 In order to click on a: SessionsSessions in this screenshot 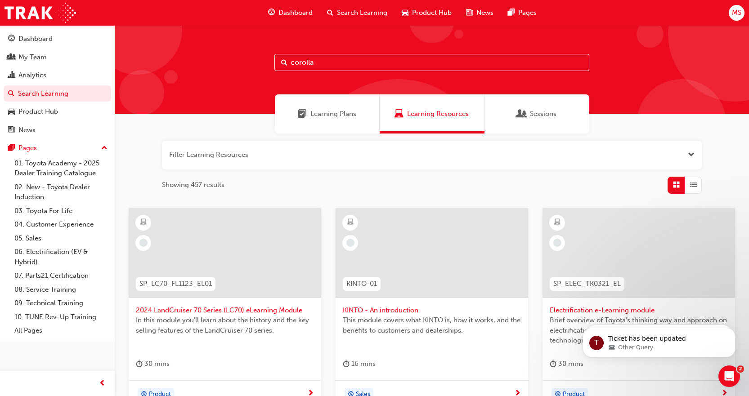, I will do `click(537, 114)`.